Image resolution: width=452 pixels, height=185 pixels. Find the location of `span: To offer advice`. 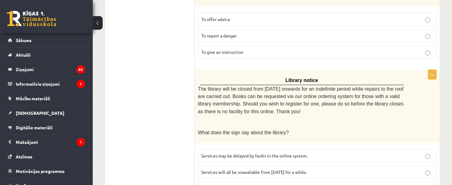

span: To offer advice is located at coordinates (216, 19).